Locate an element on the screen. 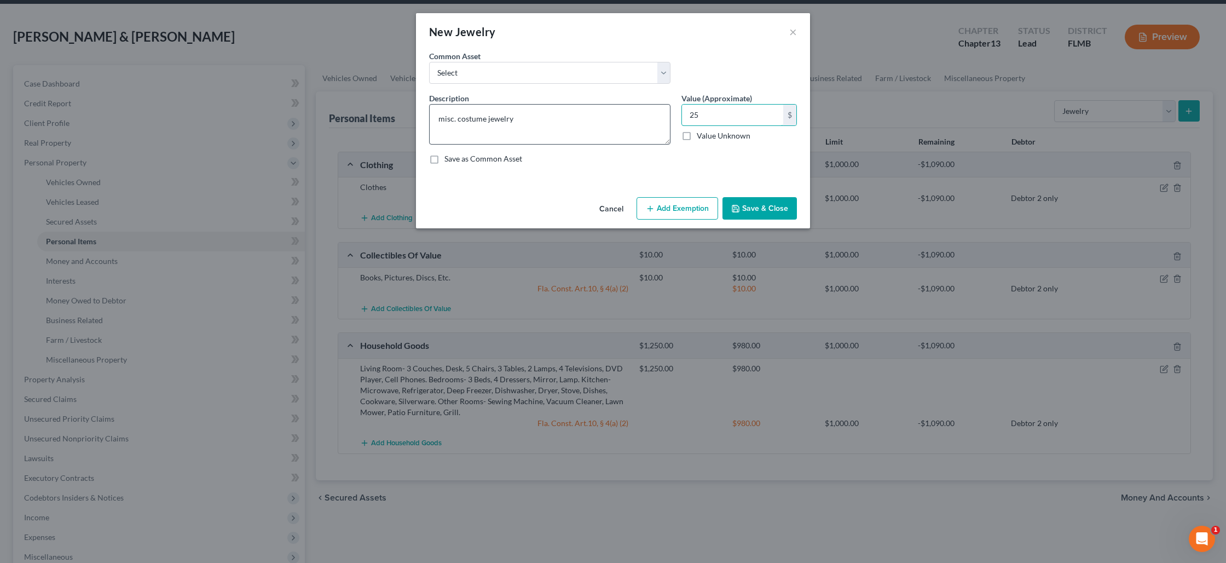  label: Common Asset is located at coordinates (455, 56).